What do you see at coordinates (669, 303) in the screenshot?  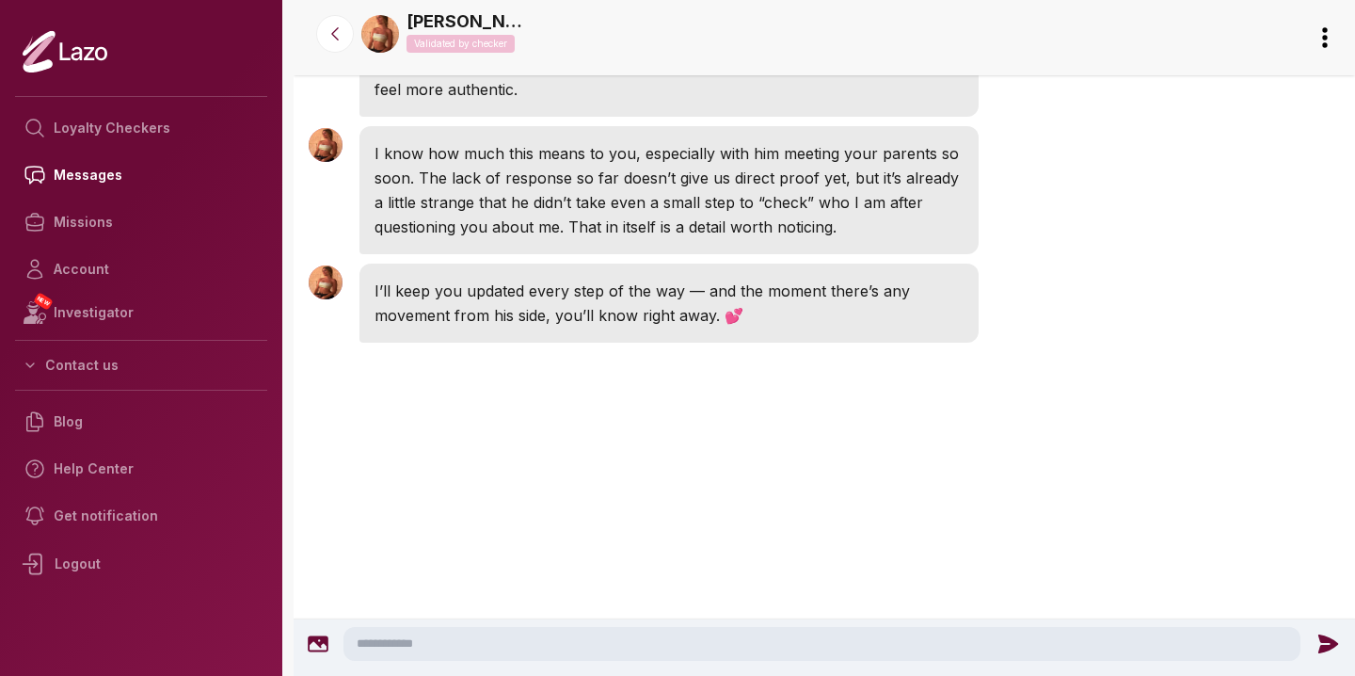 I see `p: I’ll keep you updated every step of the way — and the moment there’s any movement from his side, ...` at bounding box center [669, 303].